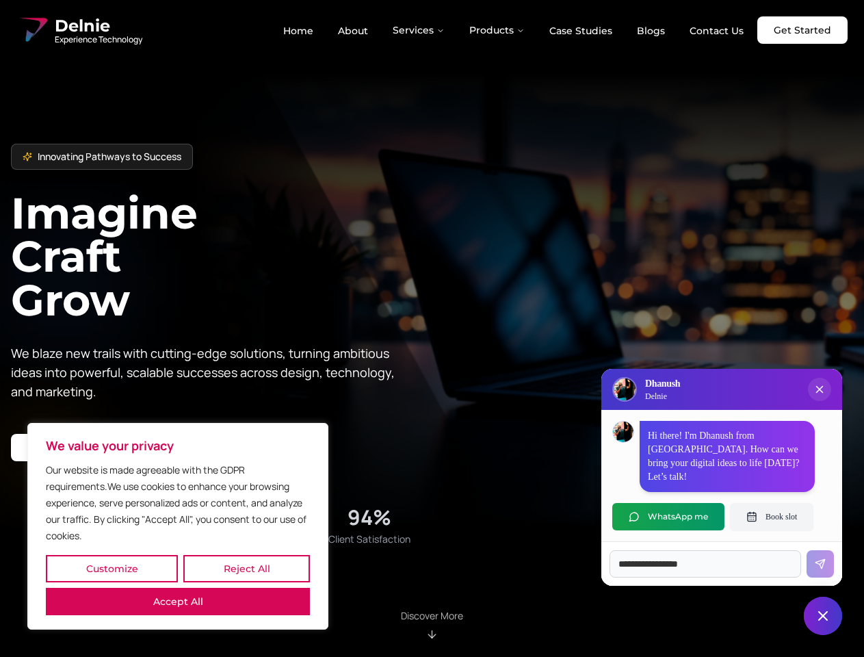 The image size is (864, 657). What do you see at coordinates (716, 31) in the screenshot?
I see `a: Contact Us` at bounding box center [716, 31].